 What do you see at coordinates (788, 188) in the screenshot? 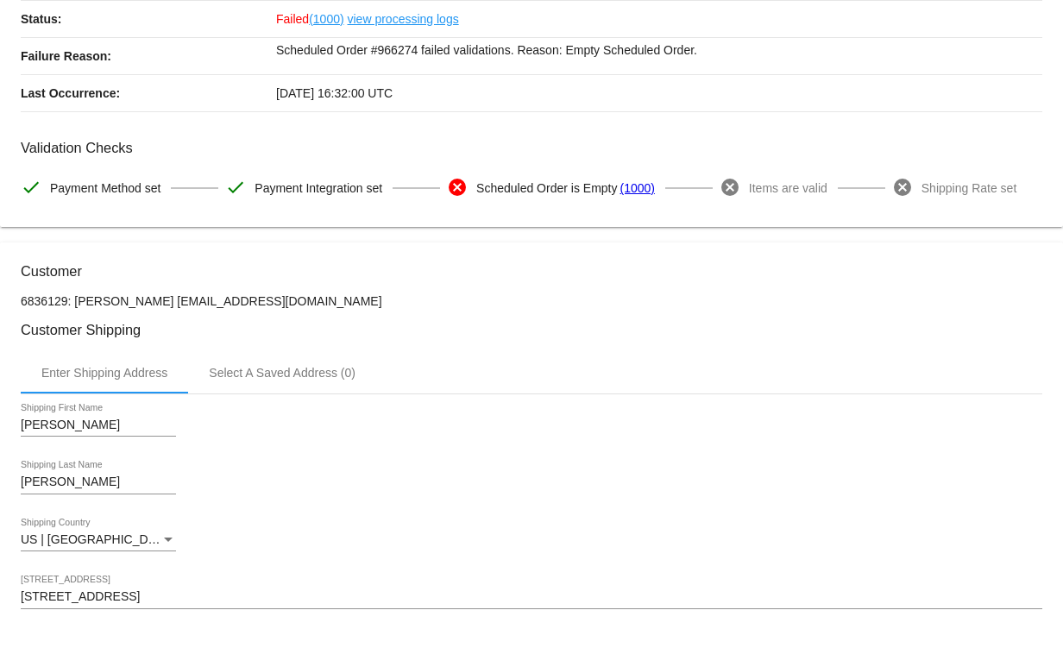
I see `span: Items are valid` at bounding box center [788, 188].